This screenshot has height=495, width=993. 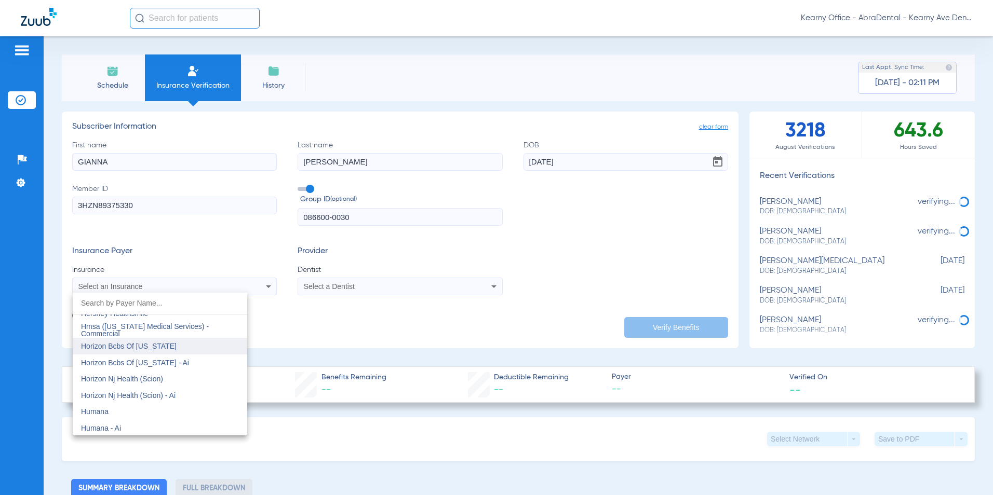 I want to click on div: Chat Widget, so click(x=967, y=470).